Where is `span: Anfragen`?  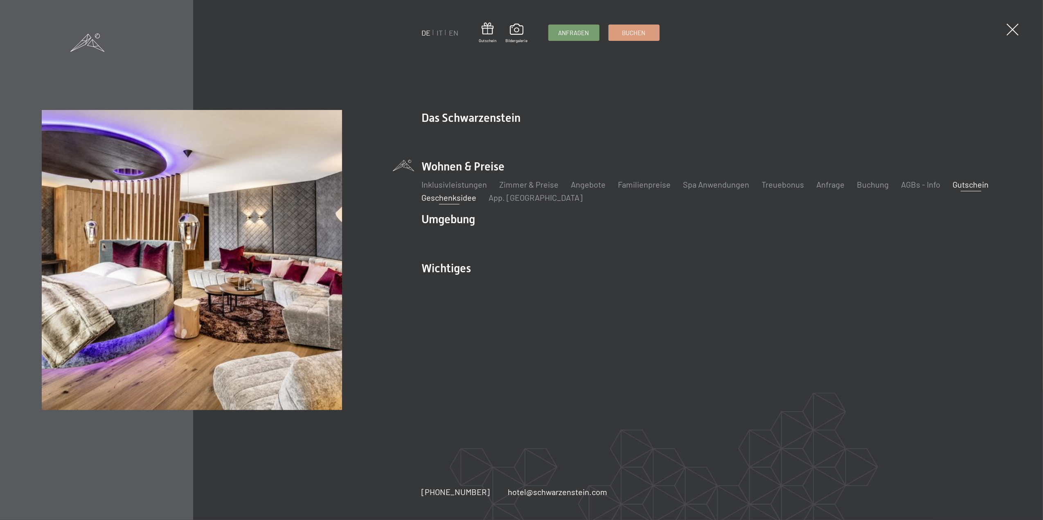
span: Anfragen is located at coordinates (573, 33).